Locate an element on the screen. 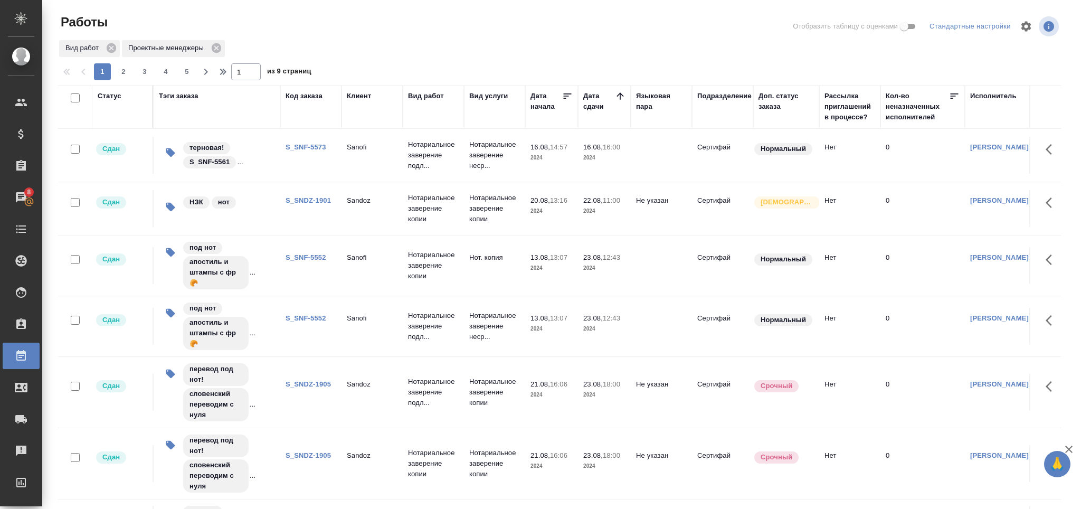  p: Сдан is located at coordinates (111, 202).